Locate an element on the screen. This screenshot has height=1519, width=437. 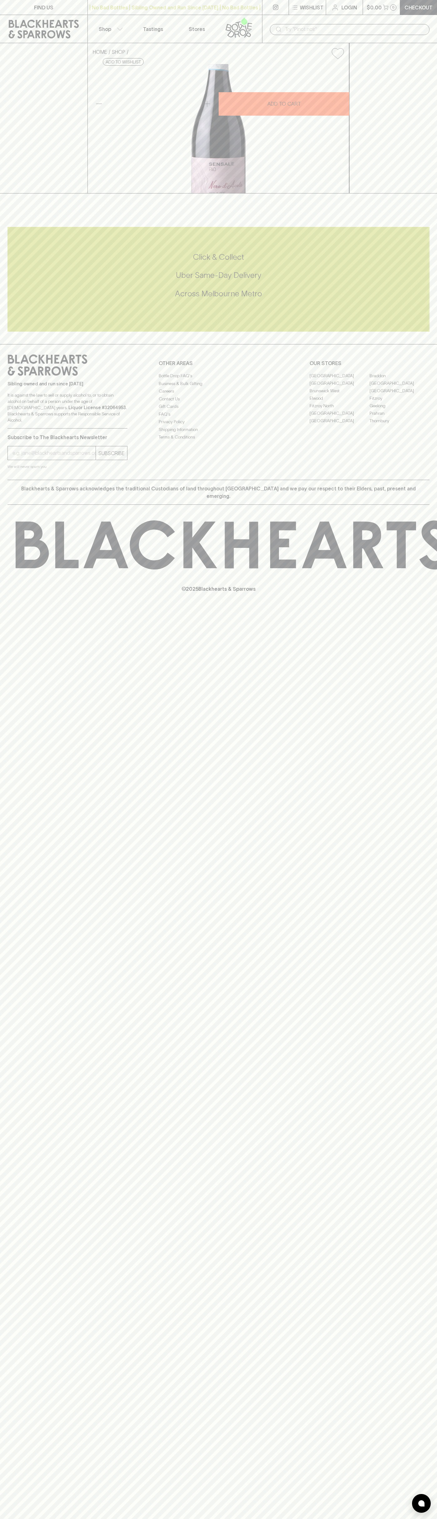
a: Geelong is located at coordinates (400, 406).